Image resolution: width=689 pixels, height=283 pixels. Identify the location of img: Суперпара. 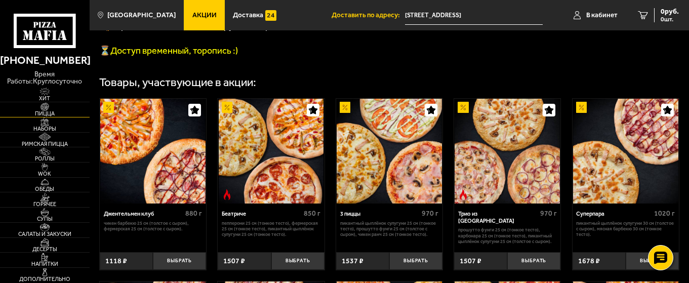
(626, 151).